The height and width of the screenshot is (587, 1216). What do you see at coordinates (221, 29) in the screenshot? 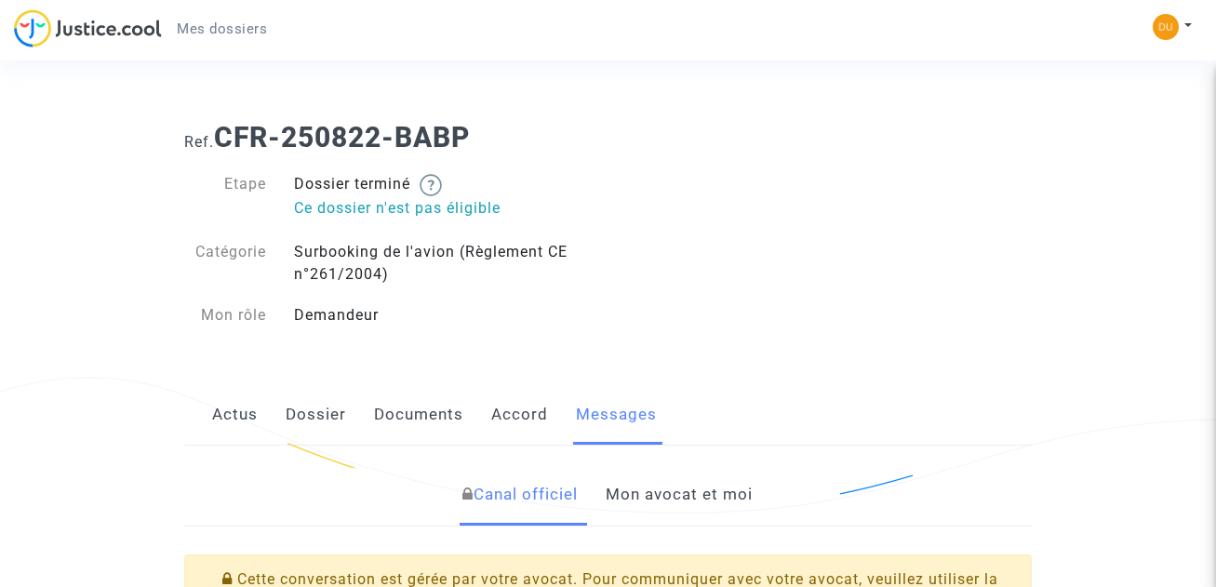
I see `a: Mes dossiers` at bounding box center [221, 29].